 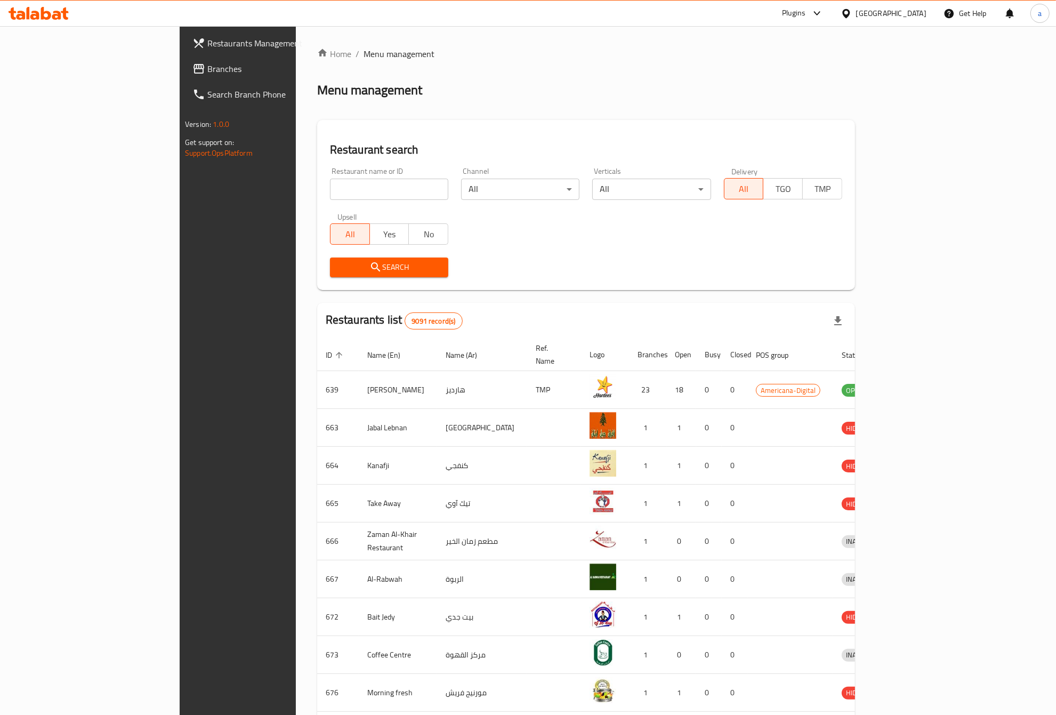 I want to click on td: Jabal Lebnan, so click(x=398, y=428).